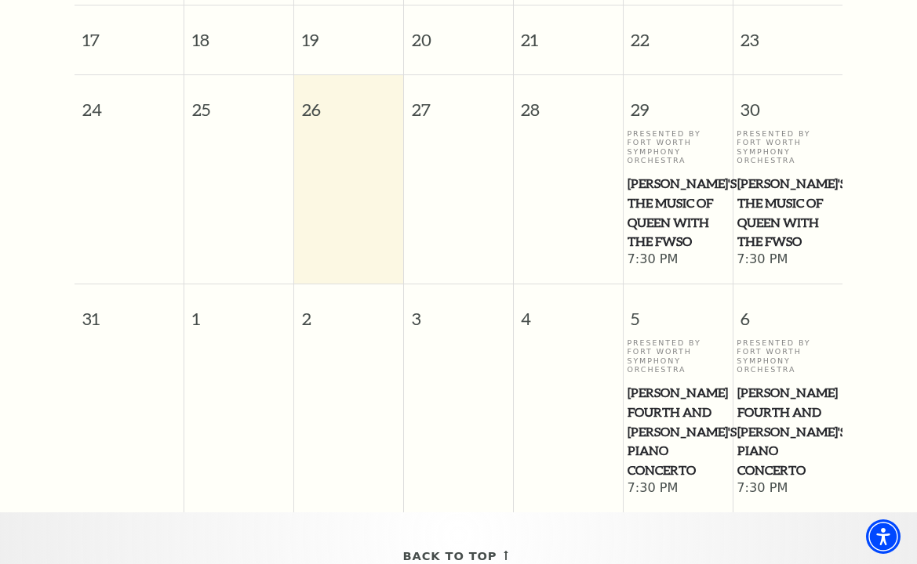  What do you see at coordinates (677, 311) in the screenshot?
I see `span: 5` at bounding box center [677, 311].